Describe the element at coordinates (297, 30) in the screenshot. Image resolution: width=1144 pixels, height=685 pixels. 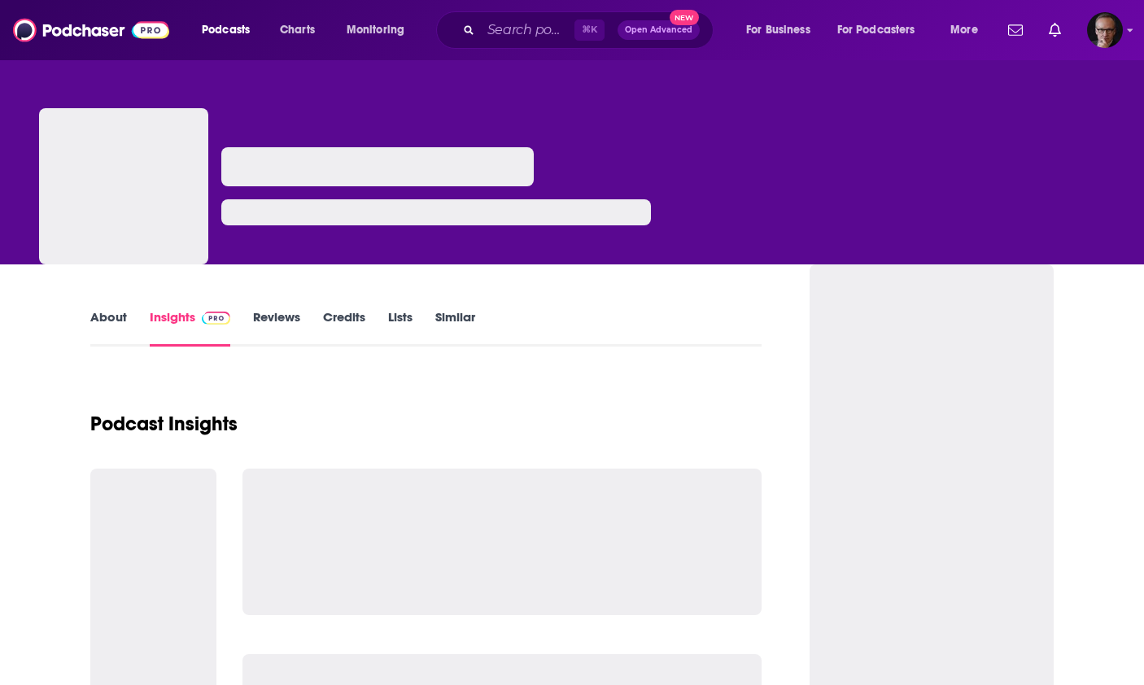
I see `a: Charts` at that location.